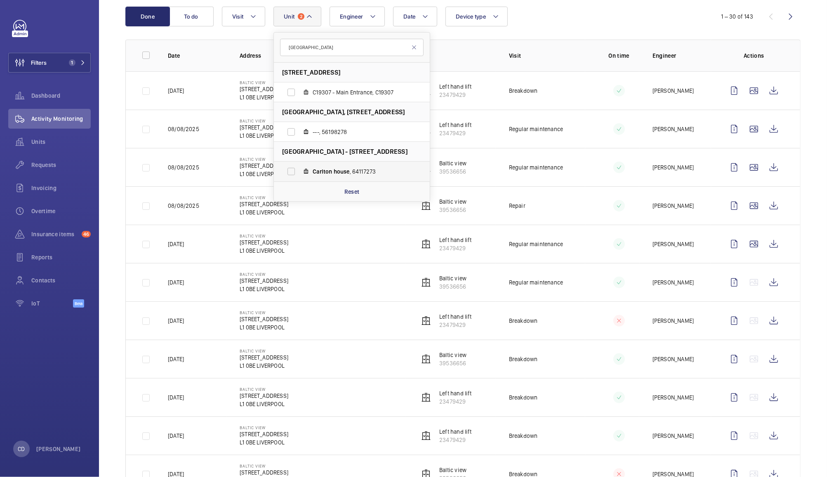  Describe the element at coordinates (21, 449) in the screenshot. I see `p: CD` at that location.